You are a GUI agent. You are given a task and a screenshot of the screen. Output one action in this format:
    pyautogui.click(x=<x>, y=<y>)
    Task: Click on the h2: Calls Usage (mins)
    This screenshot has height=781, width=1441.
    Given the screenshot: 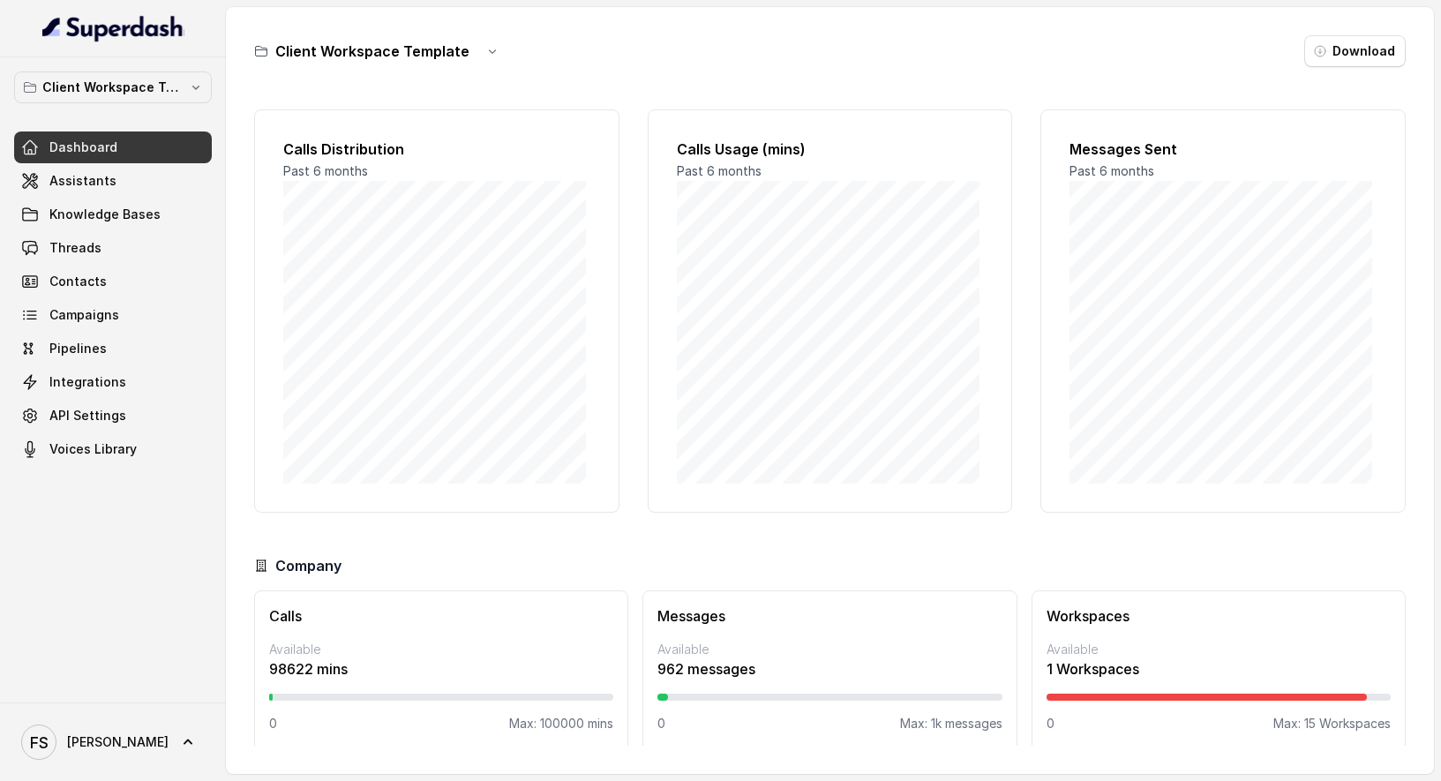 What is the action you would take?
    pyautogui.click(x=830, y=149)
    